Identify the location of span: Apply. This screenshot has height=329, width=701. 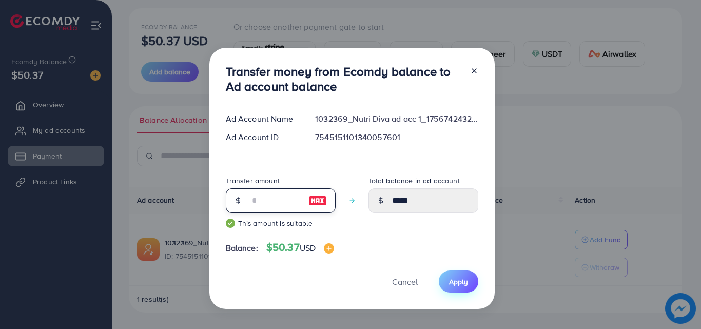
(458, 282).